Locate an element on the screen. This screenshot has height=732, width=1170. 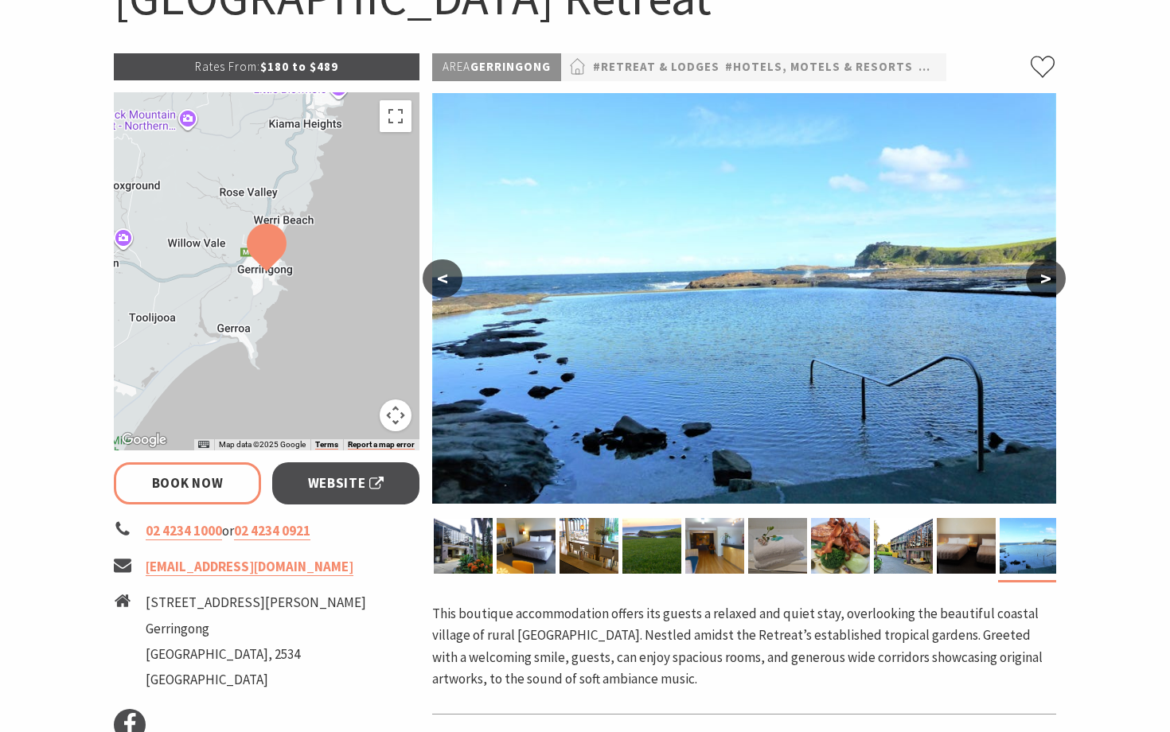
img: Executive Twin share rooms is located at coordinates (966, 546).